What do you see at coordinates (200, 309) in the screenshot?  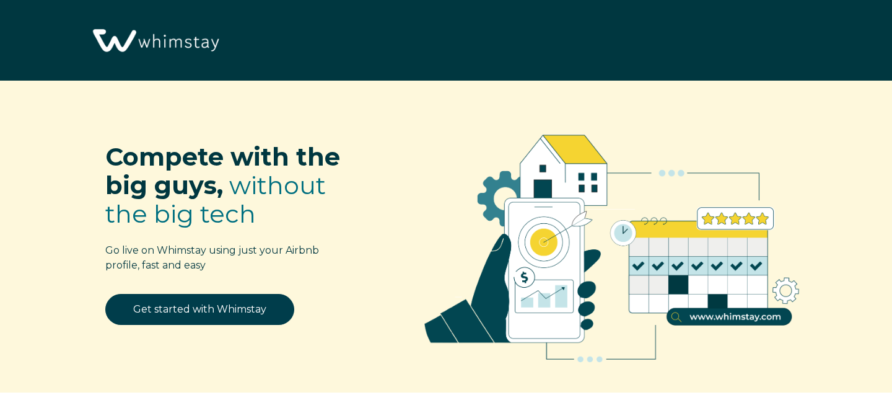 I see `a: Get started with Whimstay` at bounding box center [200, 309].